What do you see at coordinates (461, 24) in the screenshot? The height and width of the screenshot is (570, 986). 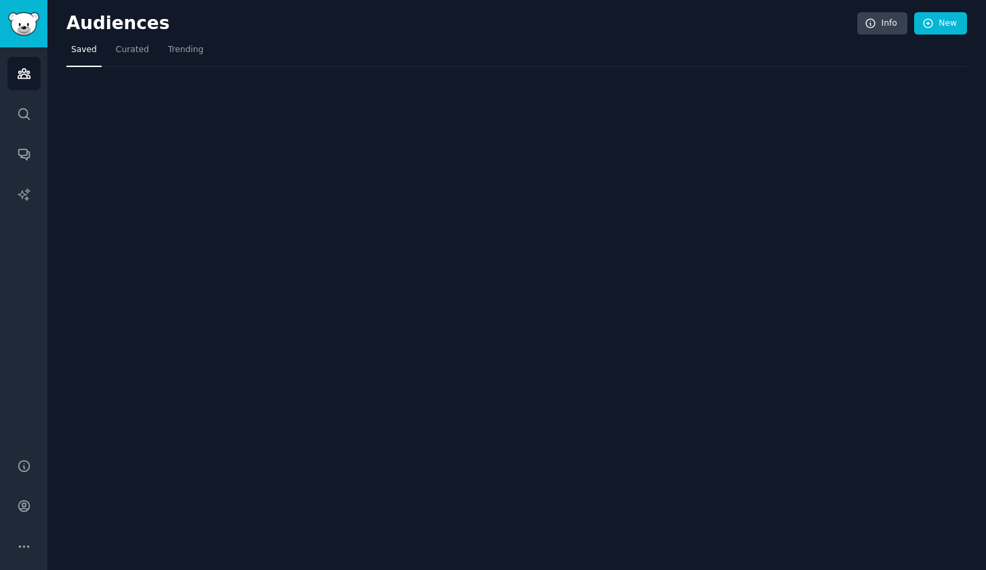 I see `h2: Audiences` at bounding box center [461, 24].